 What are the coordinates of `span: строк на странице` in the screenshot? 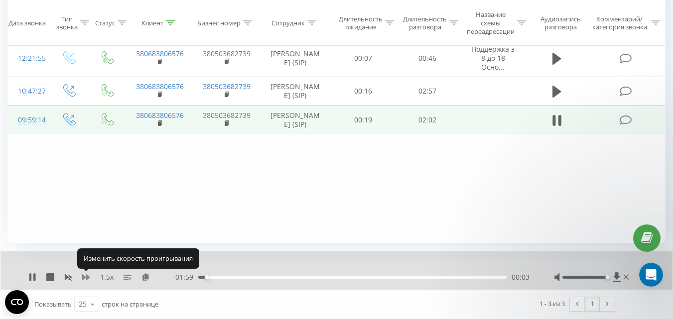 It's located at (130, 304).